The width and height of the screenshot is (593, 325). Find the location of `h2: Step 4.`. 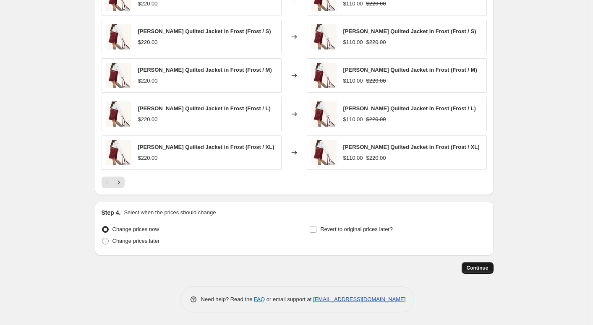

h2: Step 4. is located at coordinates (111, 213).